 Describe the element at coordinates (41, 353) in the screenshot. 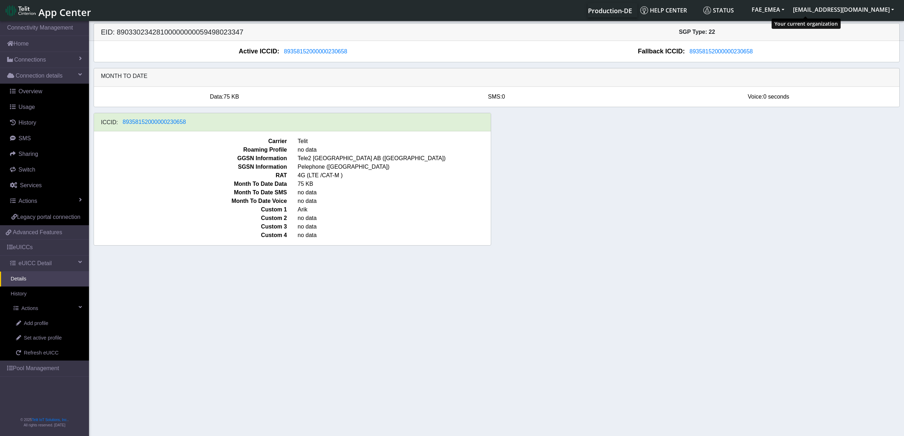

I see `span: Refresh eUICC` at that location.